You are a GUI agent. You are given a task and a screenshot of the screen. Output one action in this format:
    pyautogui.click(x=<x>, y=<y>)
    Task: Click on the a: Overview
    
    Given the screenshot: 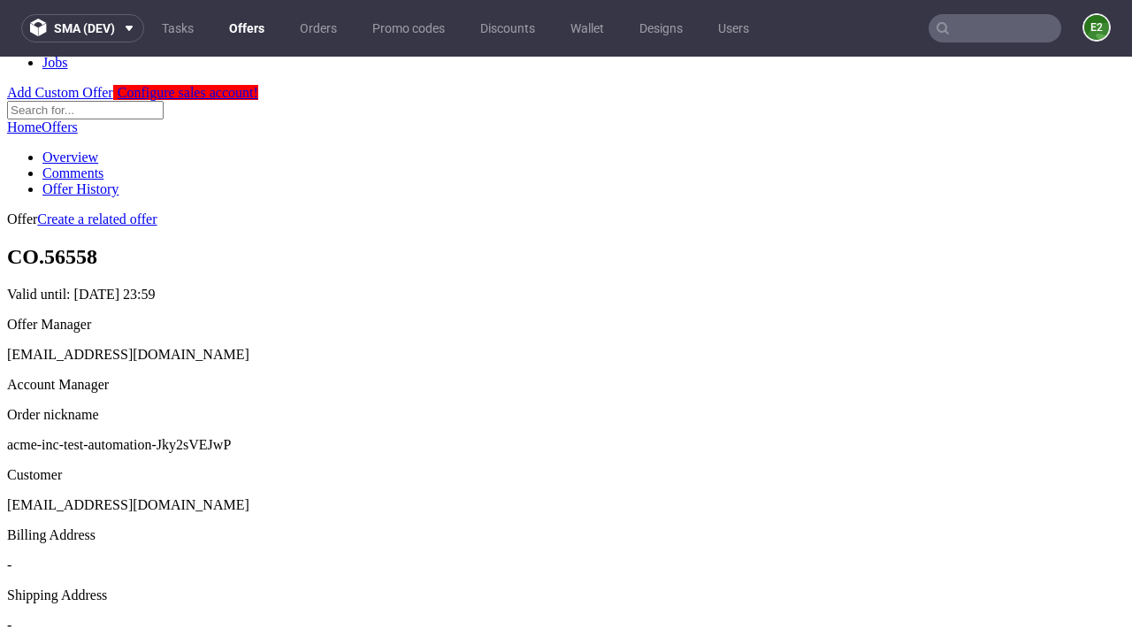 What is the action you would take?
    pyautogui.click(x=70, y=100)
    